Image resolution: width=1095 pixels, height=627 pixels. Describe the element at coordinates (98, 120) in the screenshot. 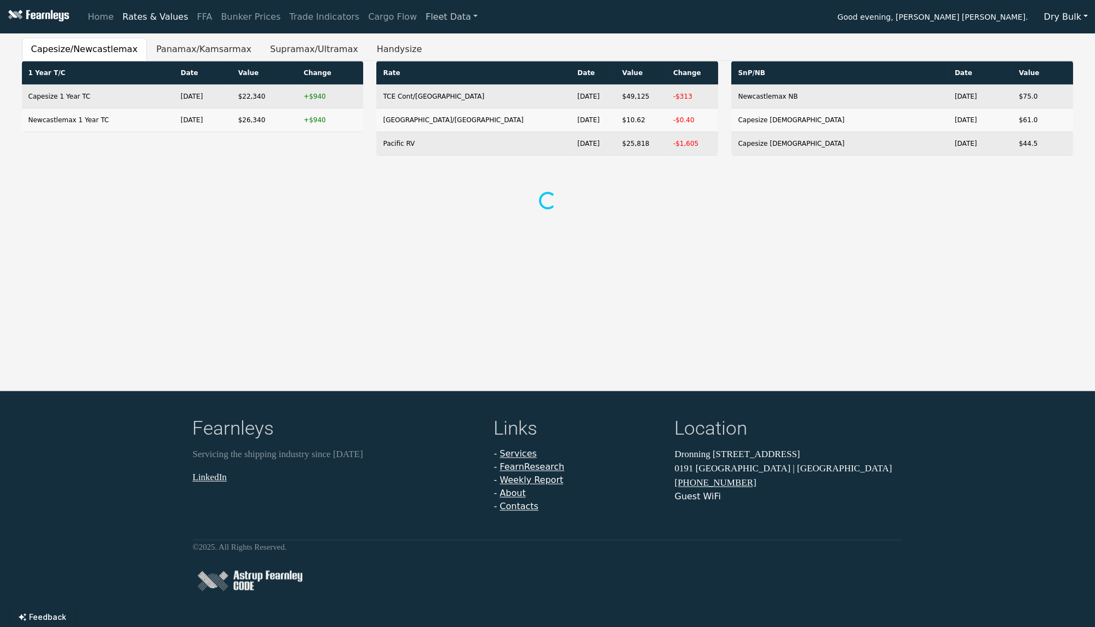

I see `td: Newcastlemax 1 Year TC` at that location.